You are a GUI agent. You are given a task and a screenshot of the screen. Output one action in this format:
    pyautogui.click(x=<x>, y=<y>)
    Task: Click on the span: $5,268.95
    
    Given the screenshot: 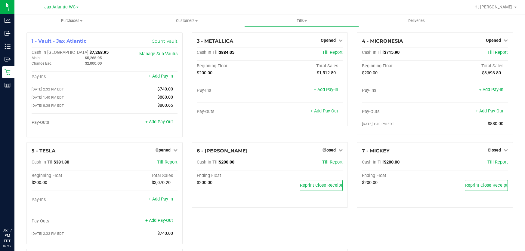 What is the action you would take?
    pyautogui.click(x=93, y=58)
    